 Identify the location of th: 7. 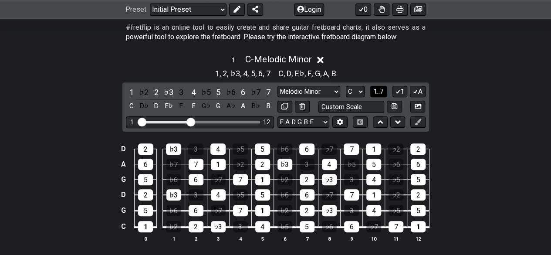
(307, 239).